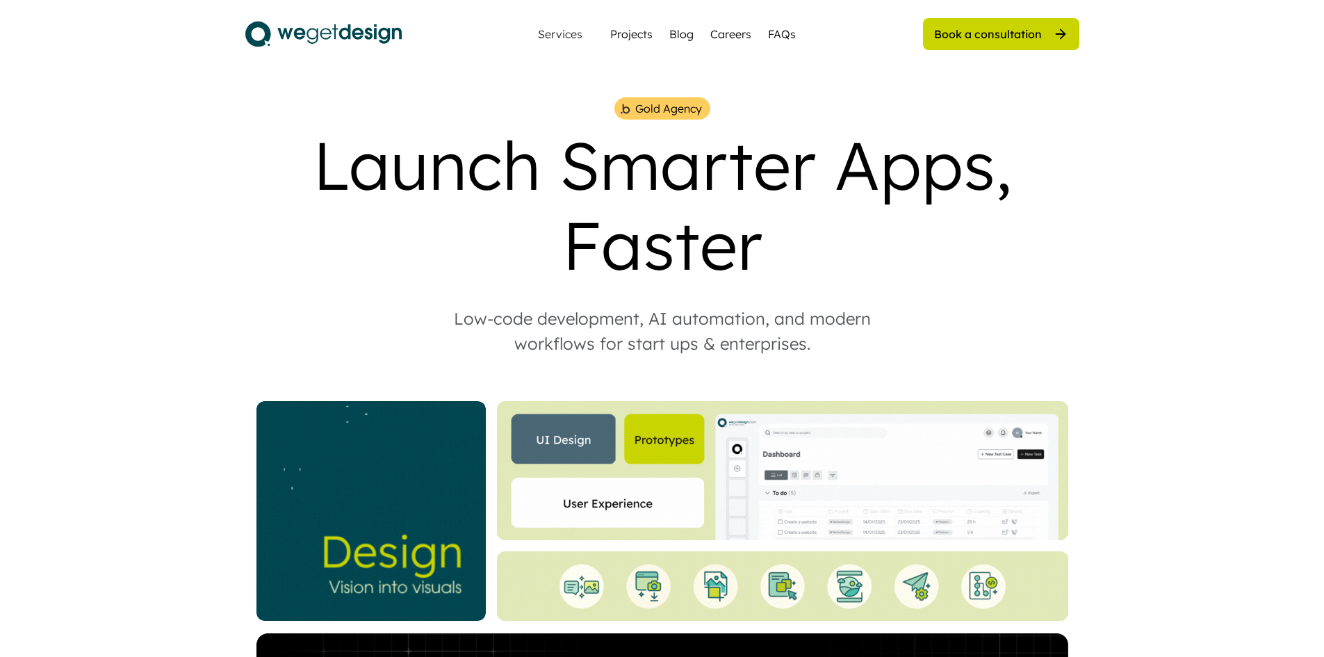  What do you see at coordinates (669, 108) in the screenshot?
I see `div: Gold Agency` at bounding box center [669, 108].